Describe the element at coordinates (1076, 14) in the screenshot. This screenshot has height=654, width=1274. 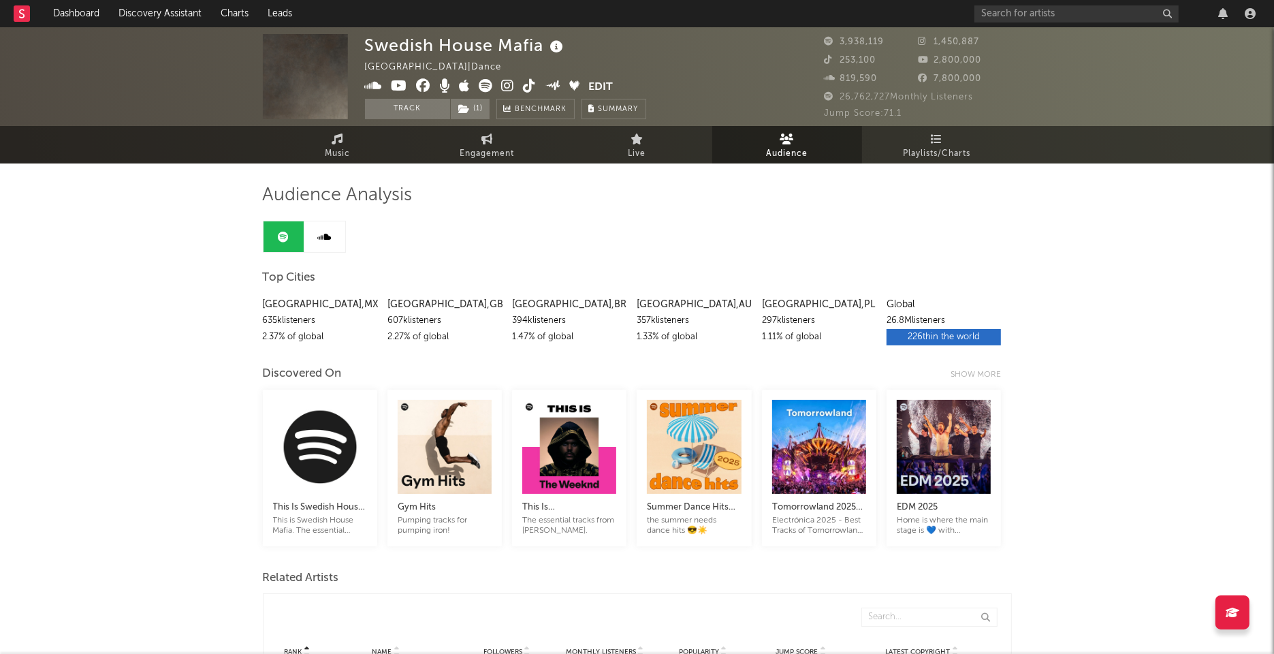
I see `input: Search for artists` at that location.